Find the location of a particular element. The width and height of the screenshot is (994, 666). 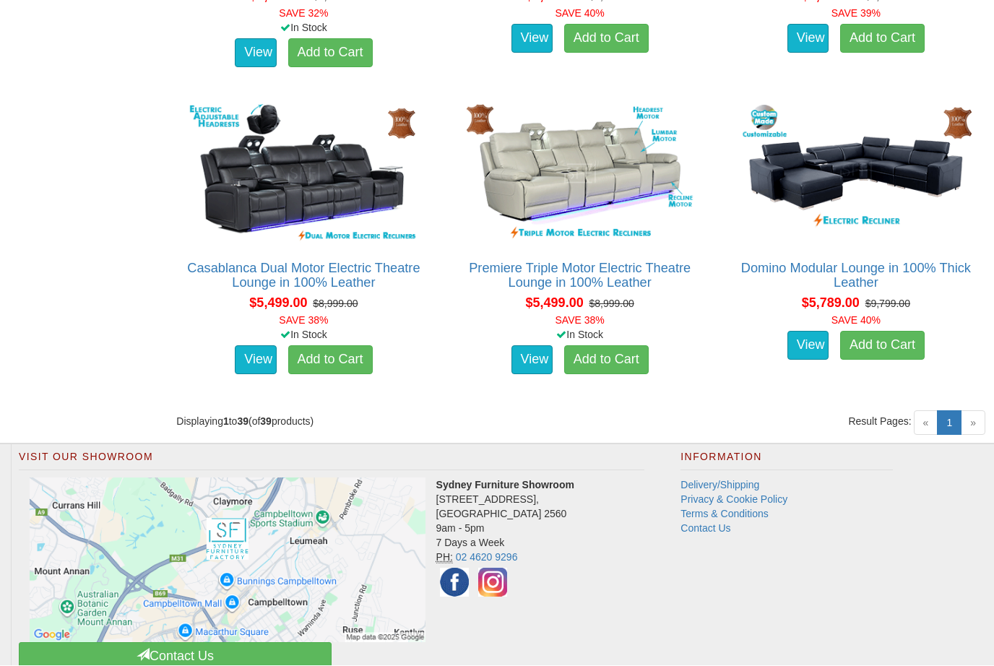

font: SAVE 32% is located at coordinates (303, 14).